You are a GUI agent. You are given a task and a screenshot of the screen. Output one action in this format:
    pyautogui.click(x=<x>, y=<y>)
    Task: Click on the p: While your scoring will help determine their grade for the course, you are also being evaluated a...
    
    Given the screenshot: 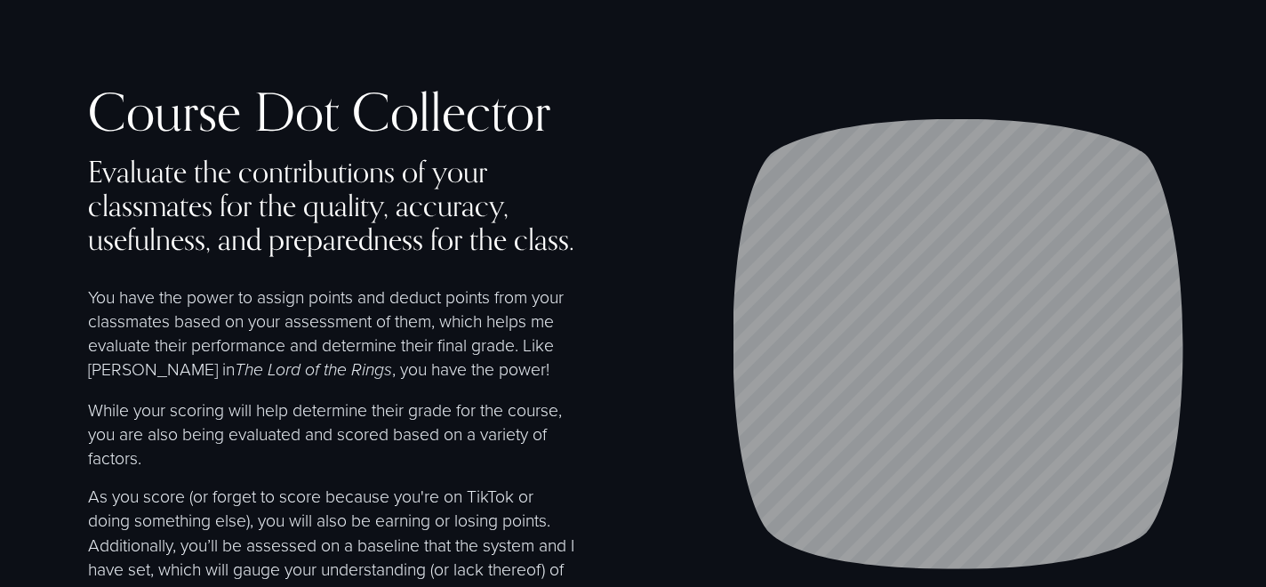 What is the action you would take?
    pyautogui.click(x=333, y=434)
    